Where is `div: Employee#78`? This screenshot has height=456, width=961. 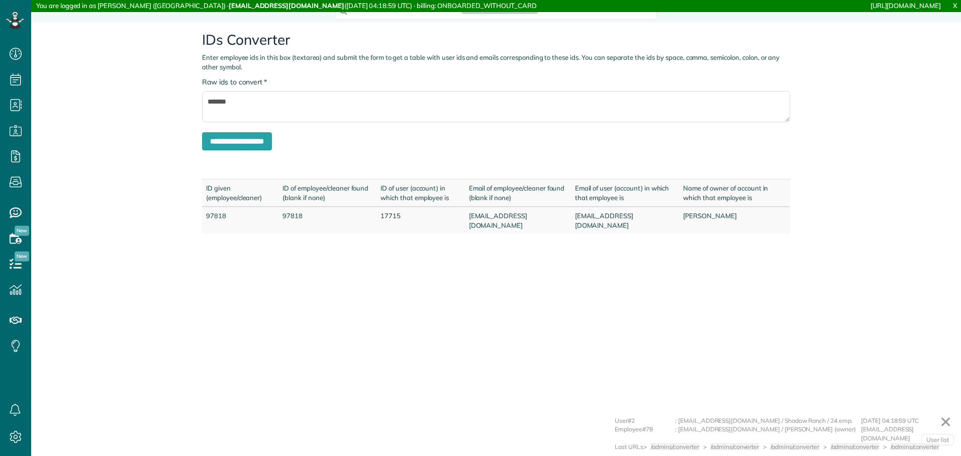
div: Employee#78 is located at coordinates (645, 433).